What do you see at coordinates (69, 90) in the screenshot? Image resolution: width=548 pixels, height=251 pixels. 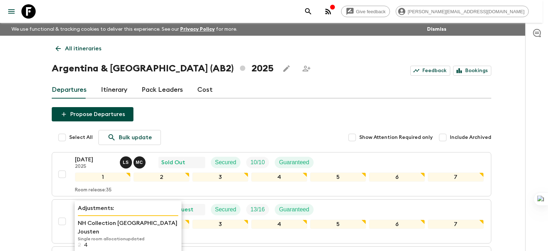 I see `a: Departures` at bounding box center [69, 90].